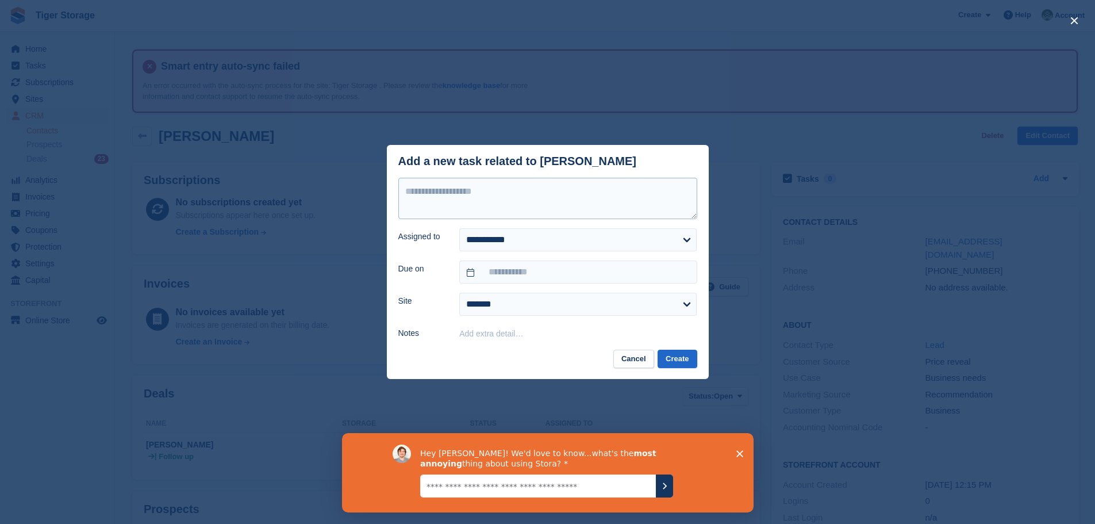  Describe the element at coordinates (323, 53) in the screenshot. I see `button: Submit your response` at that location.